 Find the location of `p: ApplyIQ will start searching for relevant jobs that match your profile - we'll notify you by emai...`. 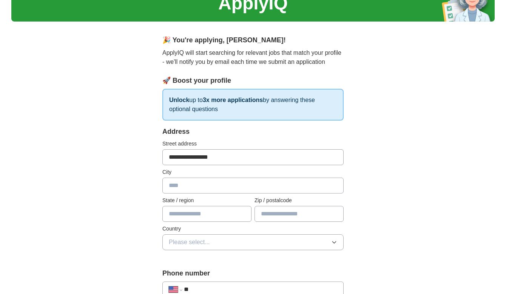

p: ApplyIQ will start searching for relevant jobs that match your profile - we'll notify you by emai... is located at coordinates (253, 57).